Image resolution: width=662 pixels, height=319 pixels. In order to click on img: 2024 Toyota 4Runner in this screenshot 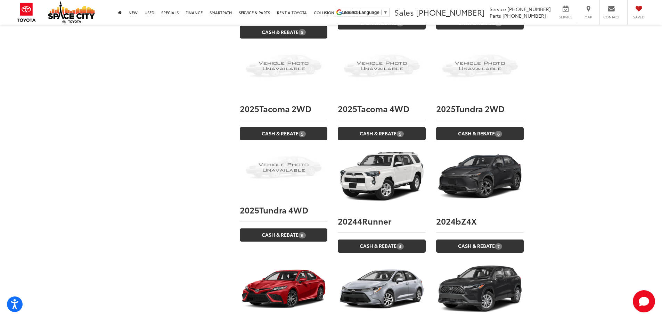, I will do `click(381, 176)`.